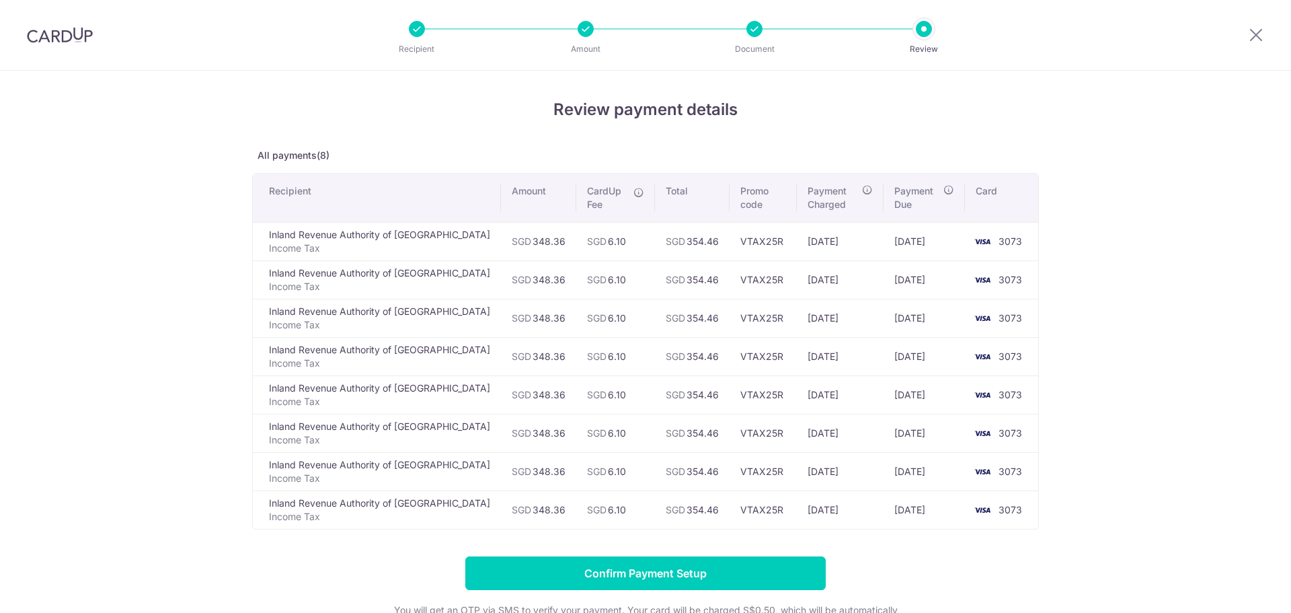 The width and height of the screenshot is (1291, 613). What do you see at coordinates (1001, 198) in the screenshot?
I see `th: Card` at bounding box center [1001, 198].